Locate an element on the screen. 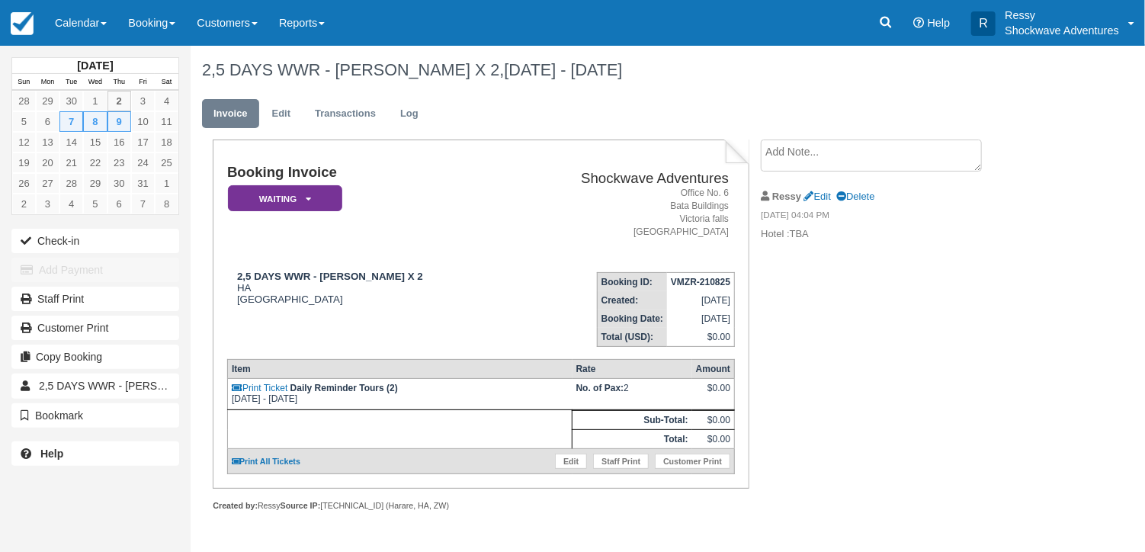 The width and height of the screenshot is (1145, 552). th: Booking ID: is located at coordinates (632, 282).